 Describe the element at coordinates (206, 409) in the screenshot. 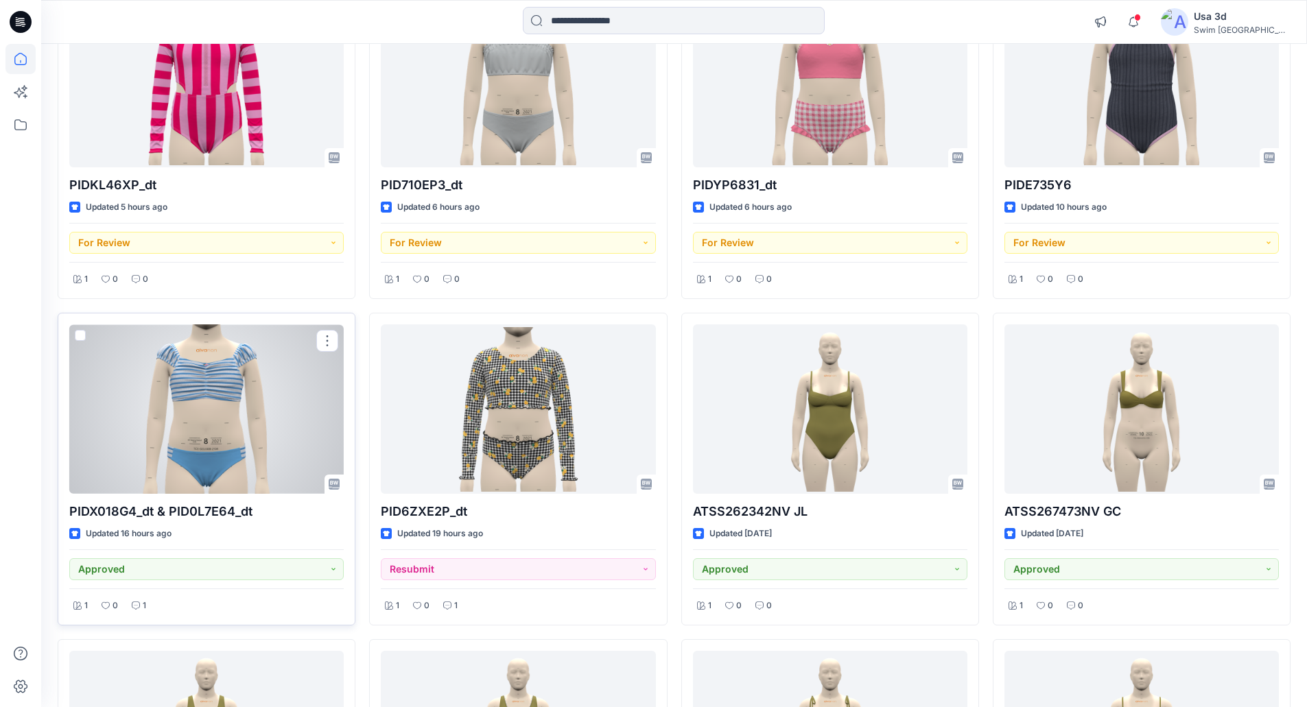

I see `a: PIDX018G4_dt & PID0L7E64_dt` at that location.